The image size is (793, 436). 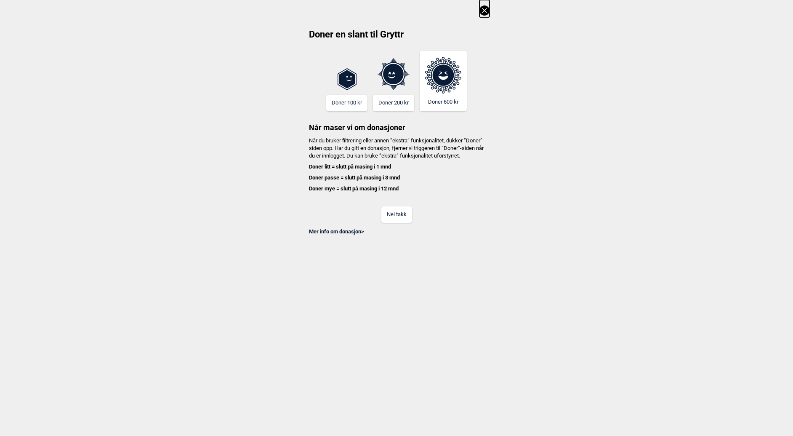 I want to click on h2: Doner en slant til Gryttr, so click(x=397, y=37).